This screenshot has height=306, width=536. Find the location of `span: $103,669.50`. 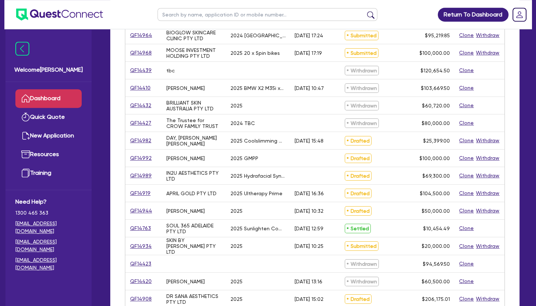

span: $103,669.50 is located at coordinates (435, 88).